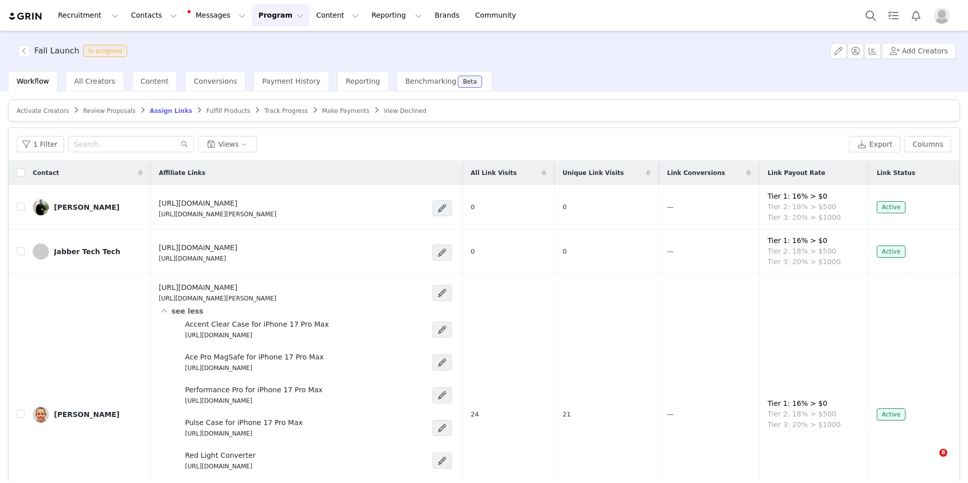 The image size is (968, 483). I want to click on div: Beta, so click(470, 82).